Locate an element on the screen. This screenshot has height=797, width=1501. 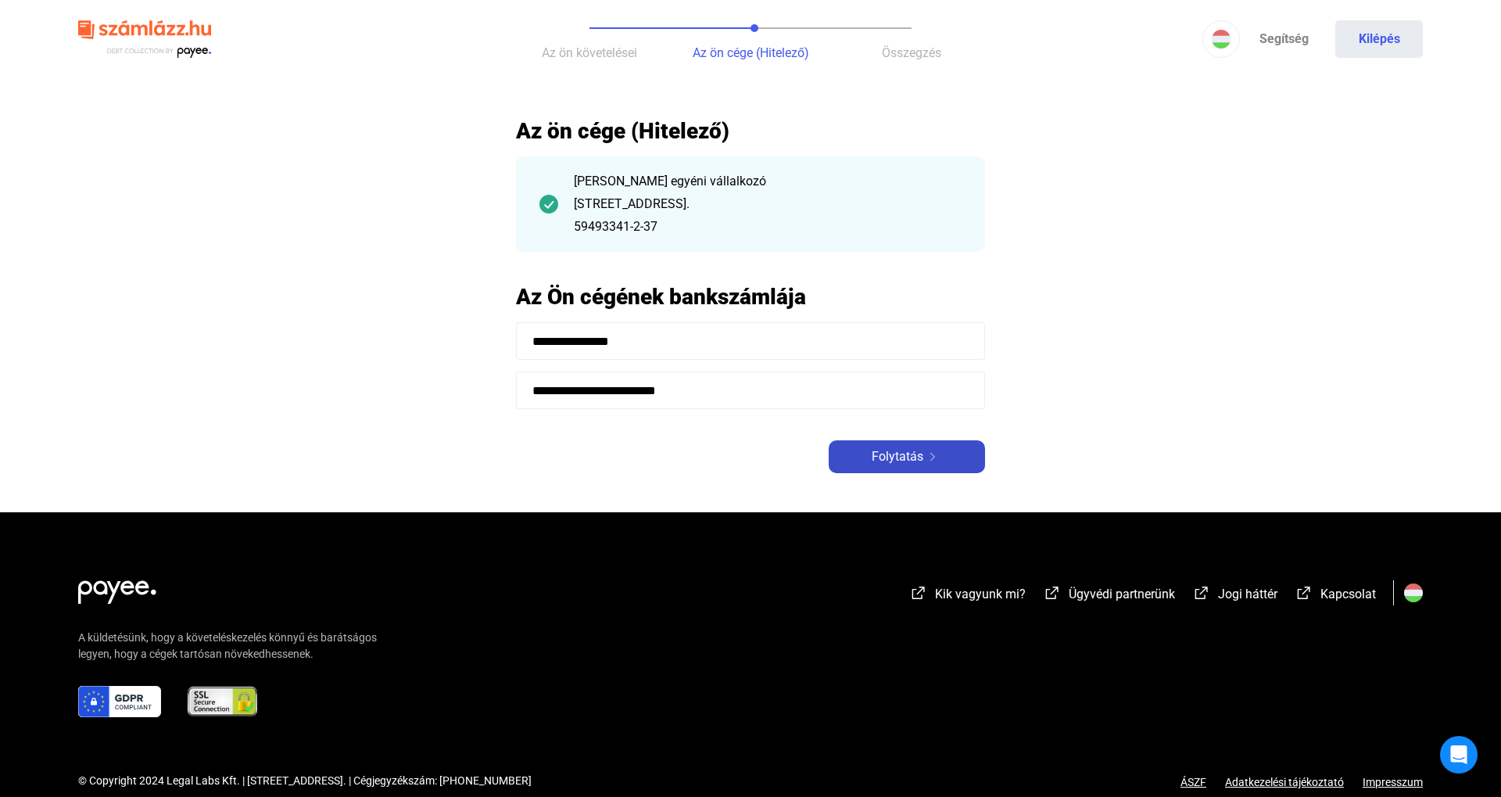
a: Adatkezelési tájékoztató is located at coordinates (1284, 782).